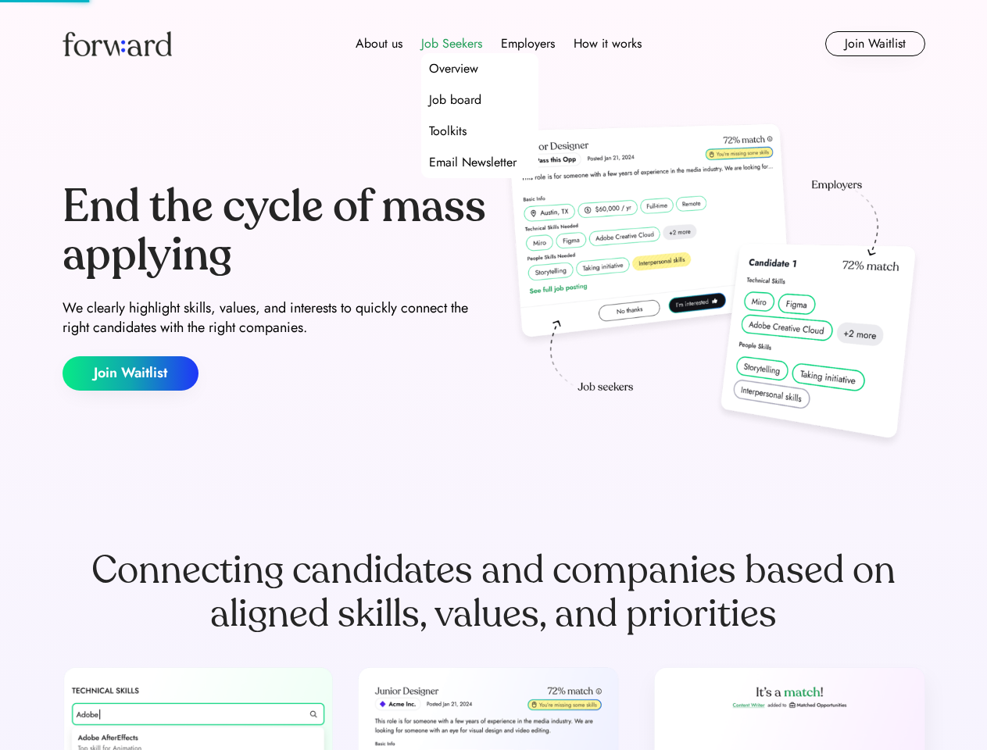  I want to click on div: Job board, so click(455, 100).